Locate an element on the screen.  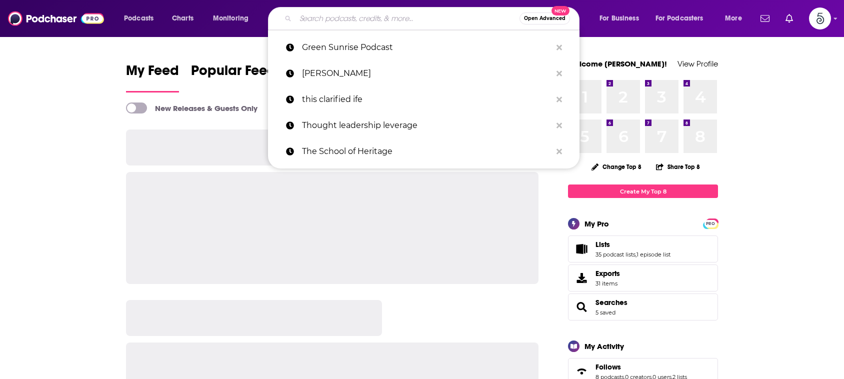
button: Change Top 8 is located at coordinates (616, 166).